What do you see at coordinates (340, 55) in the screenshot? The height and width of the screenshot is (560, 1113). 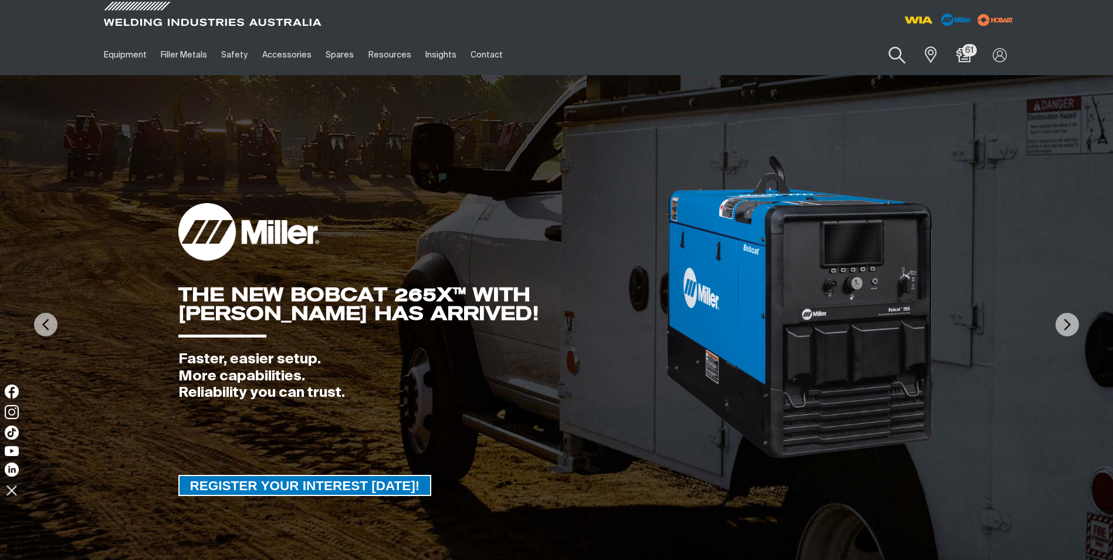 I see `a: Spares` at bounding box center [340, 55].